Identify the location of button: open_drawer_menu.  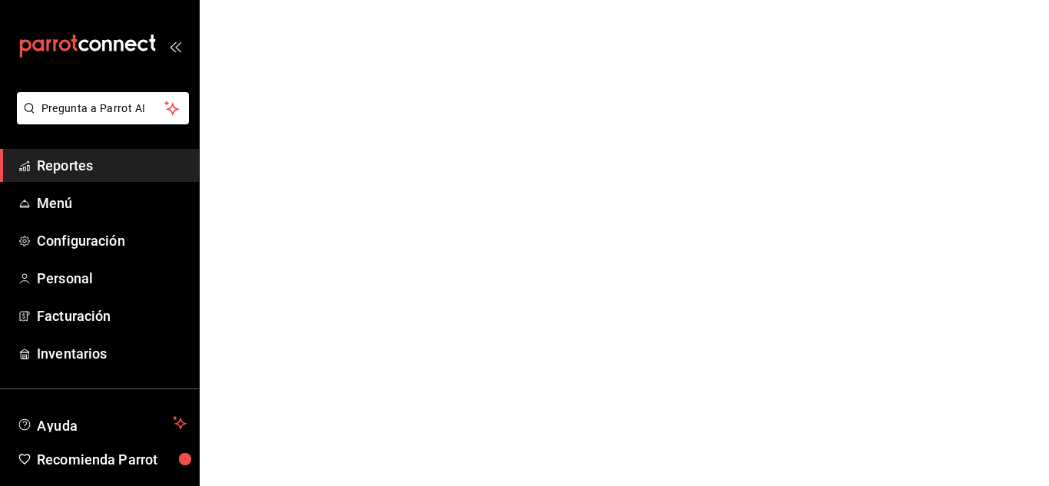
(175, 46).